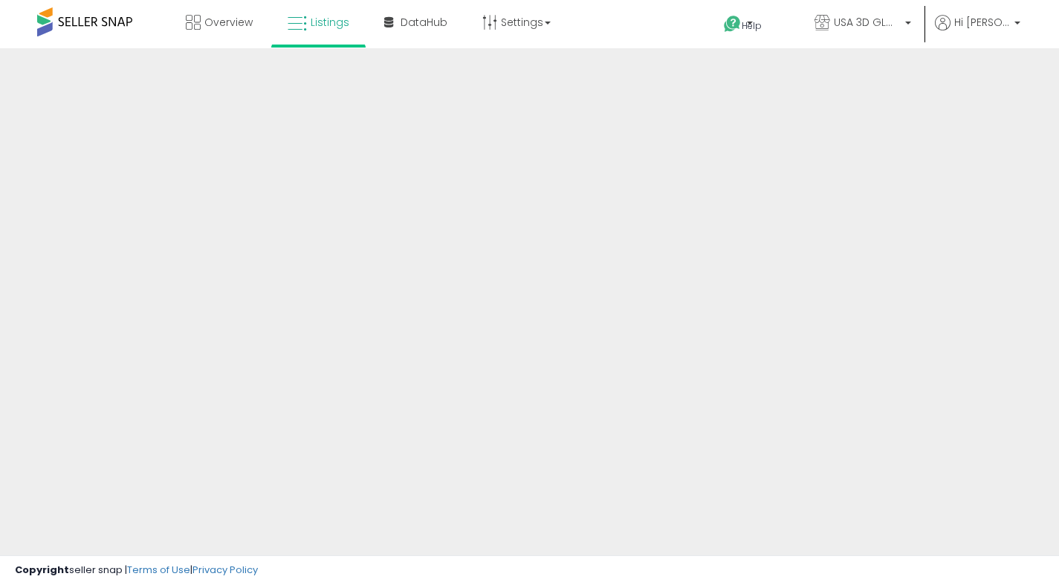 The image size is (1059, 585). What do you see at coordinates (732, 24) in the screenshot?
I see `i: Get Help` at bounding box center [732, 24].